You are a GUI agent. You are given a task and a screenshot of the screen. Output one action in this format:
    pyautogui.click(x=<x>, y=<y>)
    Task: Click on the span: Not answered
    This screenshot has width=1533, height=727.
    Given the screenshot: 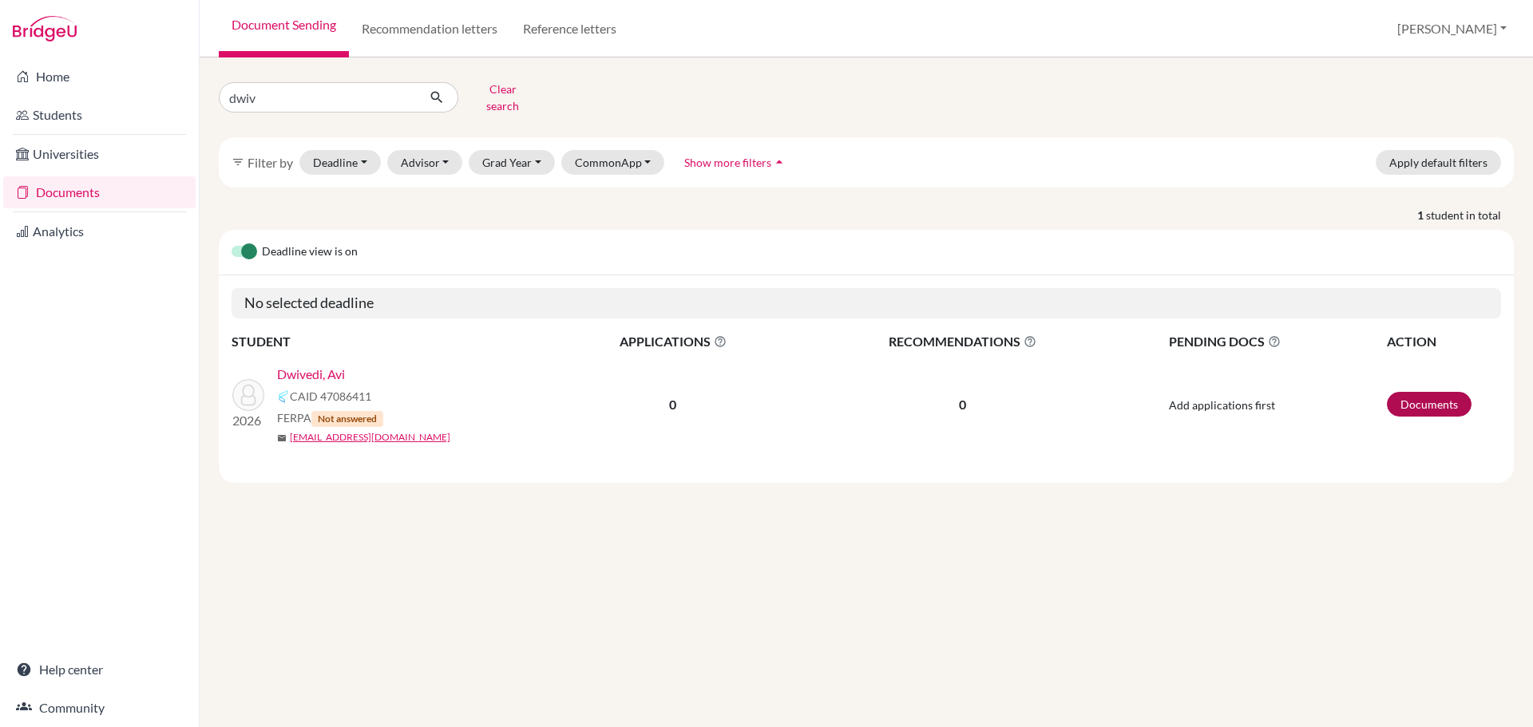 What is the action you would take?
    pyautogui.click(x=347, y=419)
    